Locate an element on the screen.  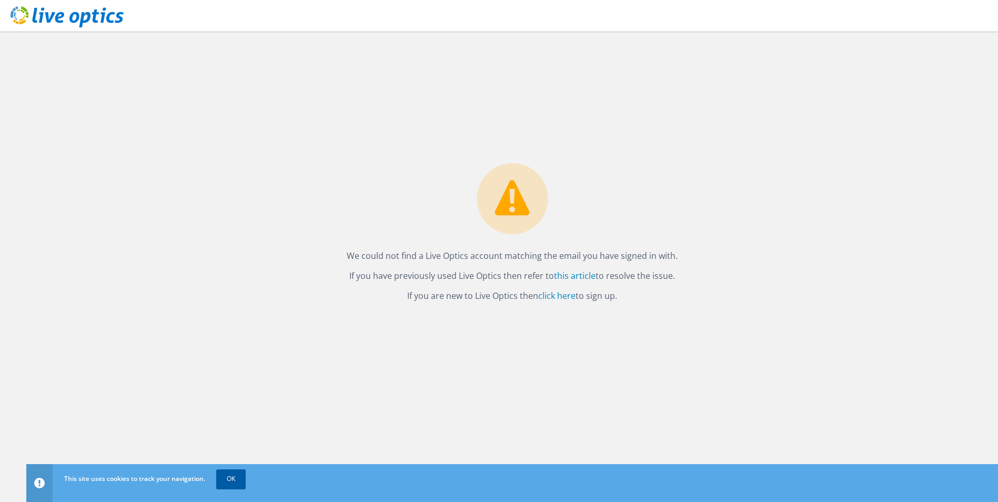
p: If you have previously used Live Optics then refer to to resolve the issue. is located at coordinates (512, 276).